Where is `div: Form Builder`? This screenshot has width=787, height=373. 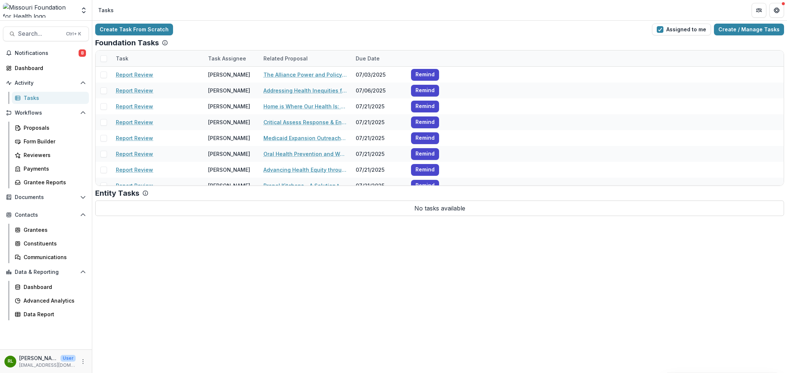
div: Form Builder is located at coordinates (53, 141).